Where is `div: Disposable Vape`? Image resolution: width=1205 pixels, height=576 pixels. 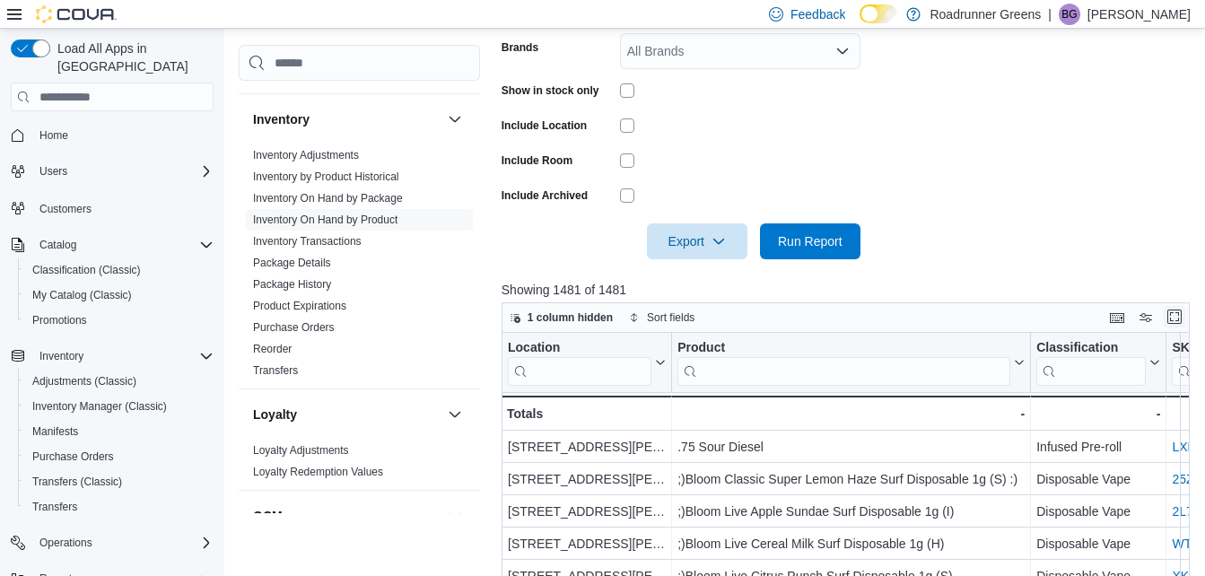
div: Disposable Vape is located at coordinates (1098, 544).